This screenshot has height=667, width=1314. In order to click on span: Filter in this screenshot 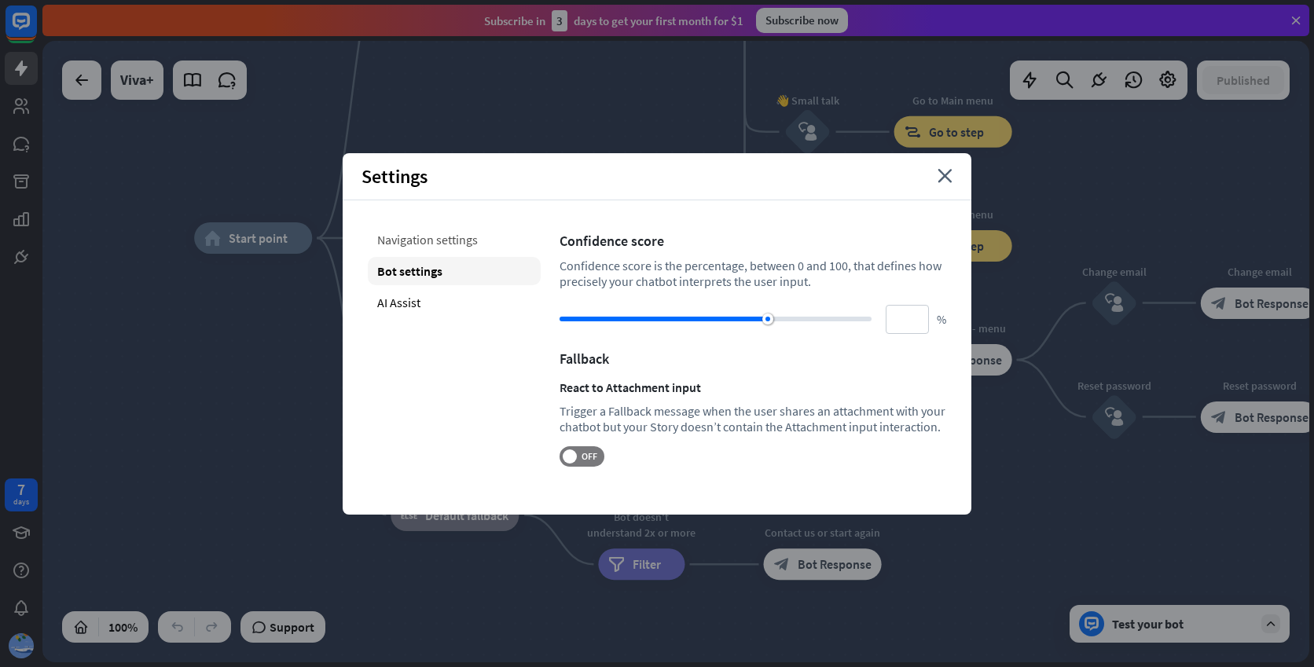, I will do `click(647, 564)`.